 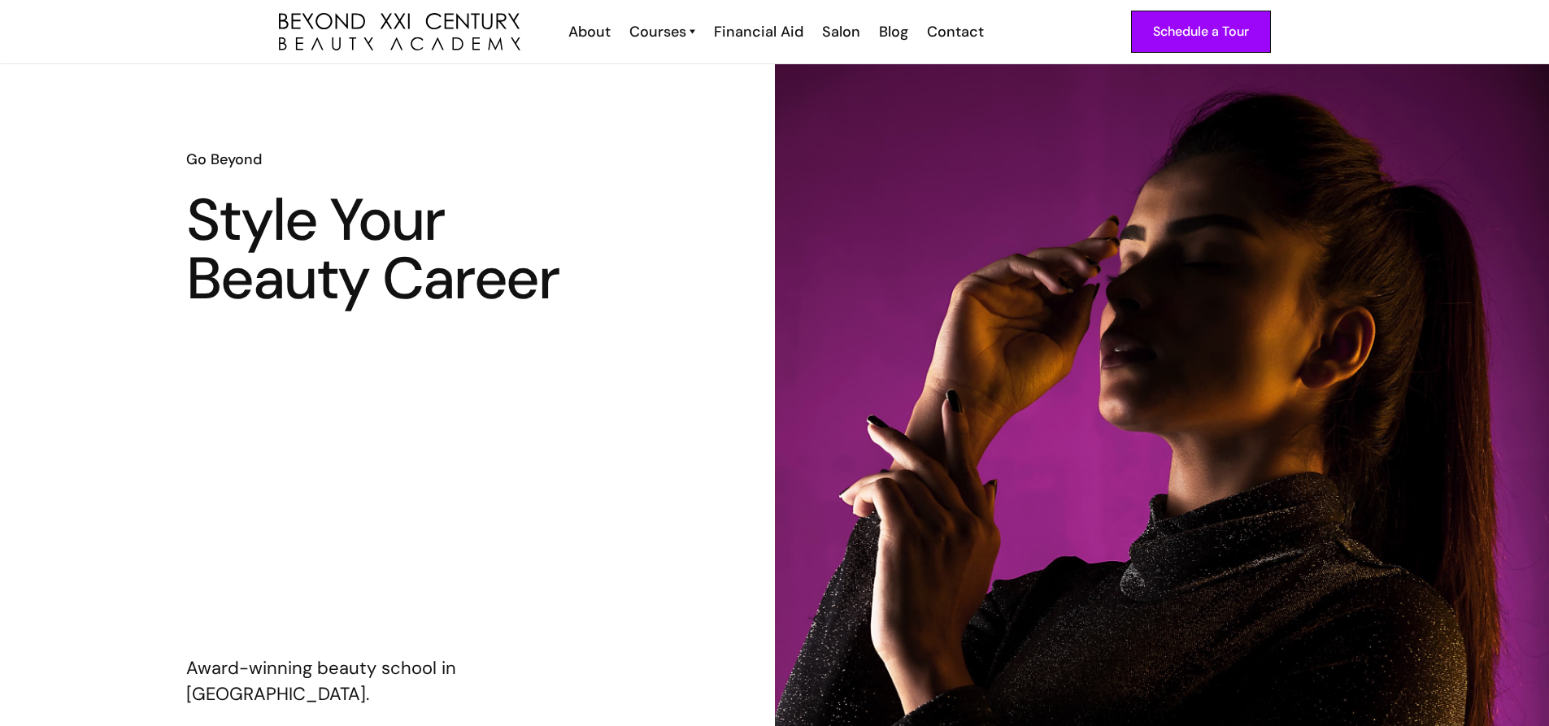 What do you see at coordinates (1201, 32) in the screenshot?
I see `div: Schedule a Tour` at bounding box center [1201, 32].